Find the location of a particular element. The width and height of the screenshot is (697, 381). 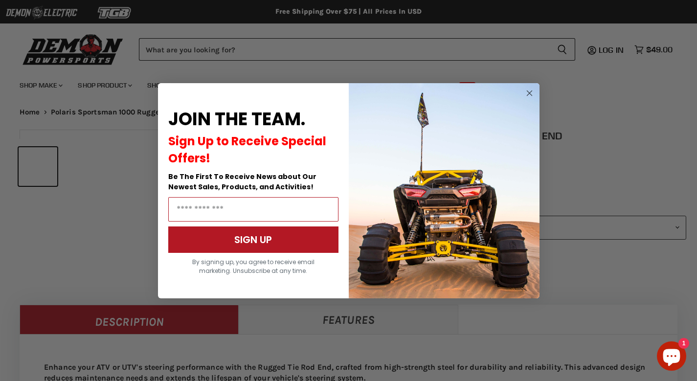

span: JOIN THE TEAM. is located at coordinates (237, 119).